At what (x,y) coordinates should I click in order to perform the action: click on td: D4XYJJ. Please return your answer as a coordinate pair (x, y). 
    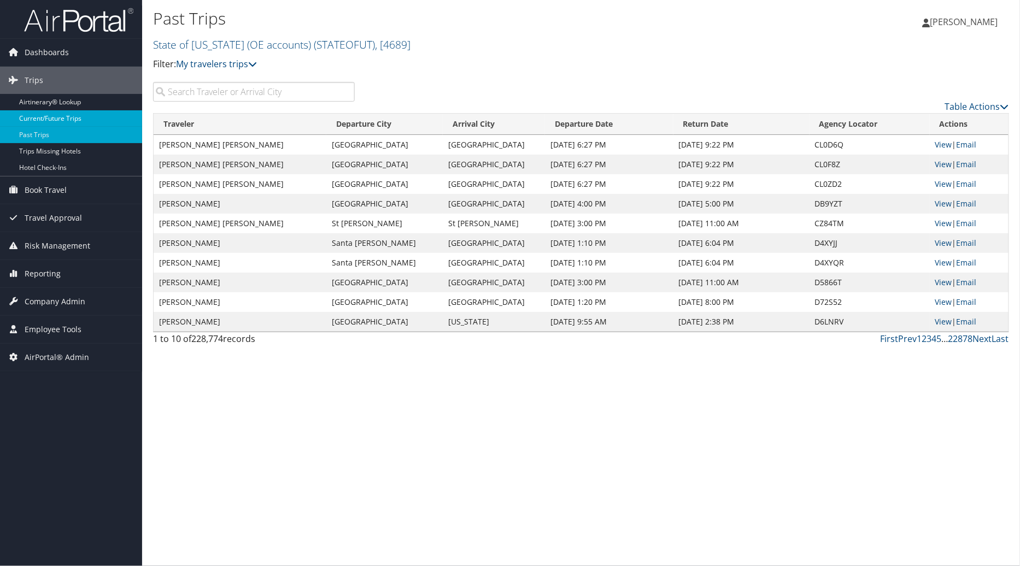
    Looking at the image, I should click on (870, 243).